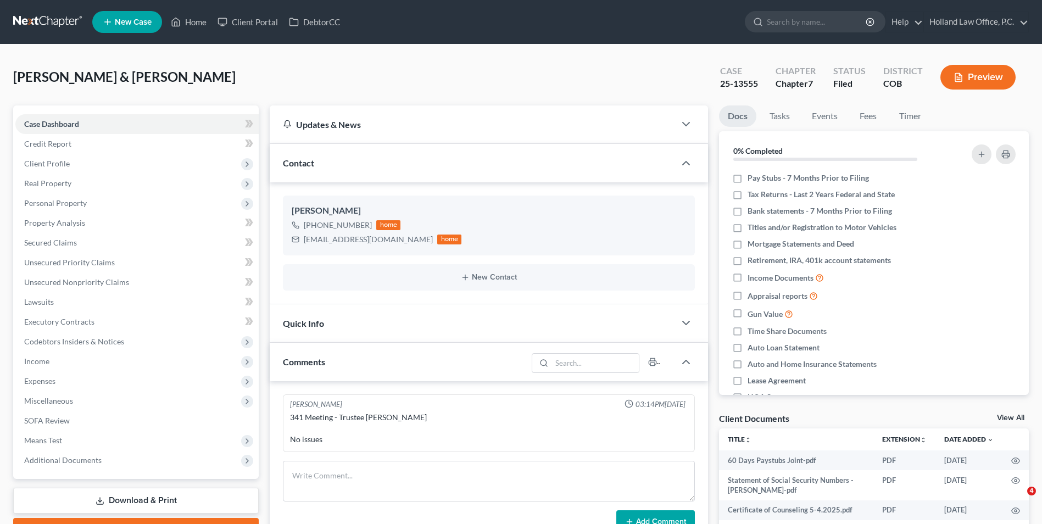  Describe the element at coordinates (868, 116) in the screenshot. I see `a: Fees` at that location.